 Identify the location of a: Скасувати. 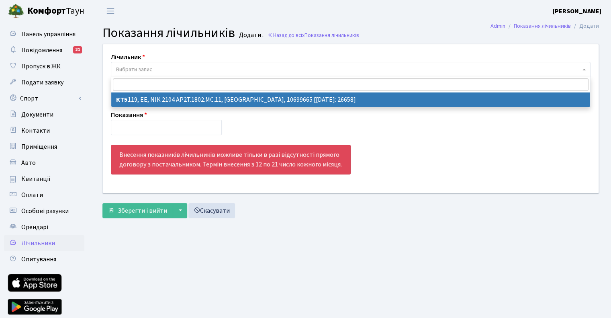
(212, 211).